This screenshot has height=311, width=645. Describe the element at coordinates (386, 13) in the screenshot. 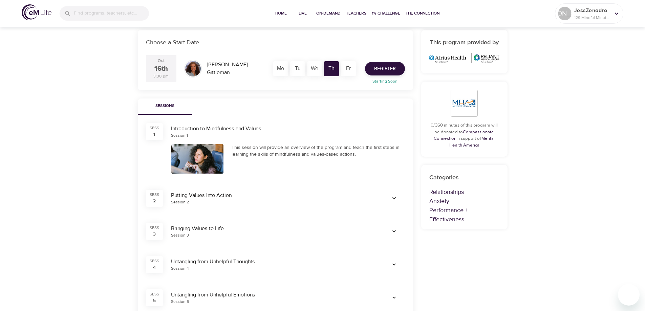

I see `span: 1% Challenge` at that location.